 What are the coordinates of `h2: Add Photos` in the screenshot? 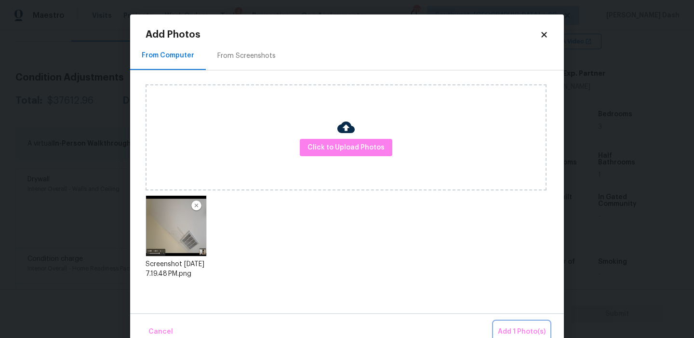 It's located at (343, 35).